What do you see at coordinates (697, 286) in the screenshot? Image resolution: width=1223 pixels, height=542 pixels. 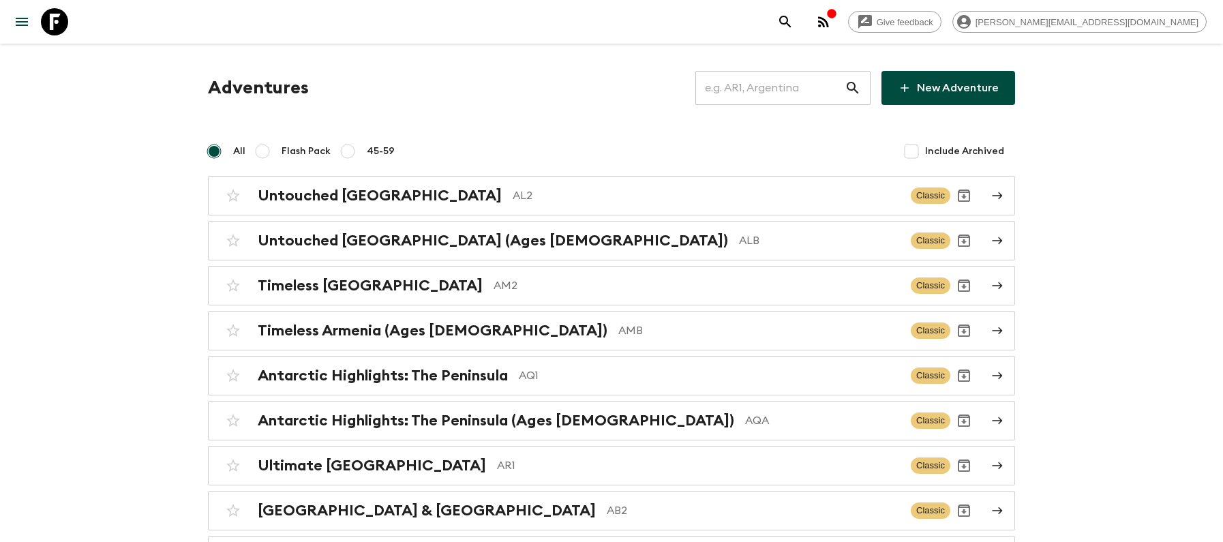 I see `p: AM2` at bounding box center [697, 286].